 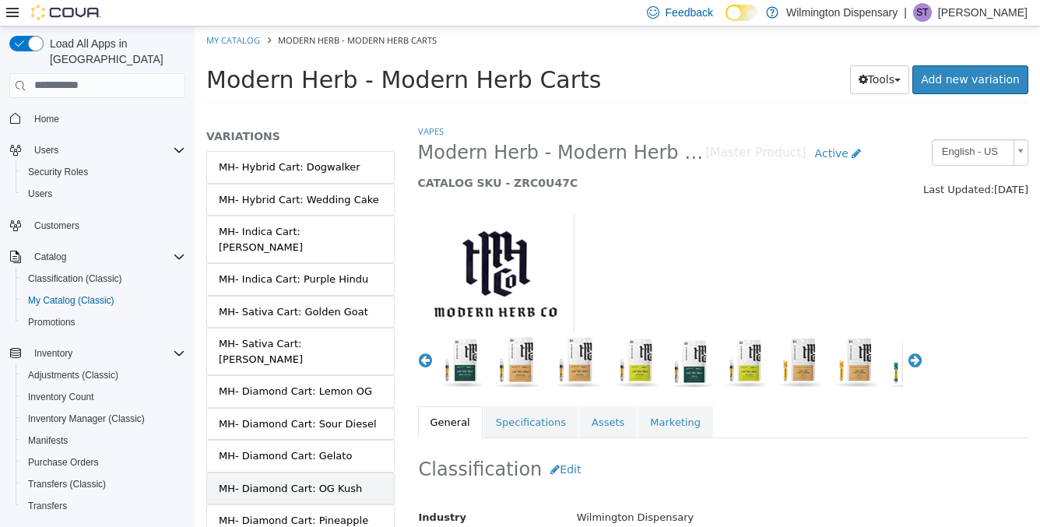 What do you see at coordinates (90, 430) in the screenshot?
I see `div: MH- Diamond Cart: Gelato` at bounding box center [90, 430].